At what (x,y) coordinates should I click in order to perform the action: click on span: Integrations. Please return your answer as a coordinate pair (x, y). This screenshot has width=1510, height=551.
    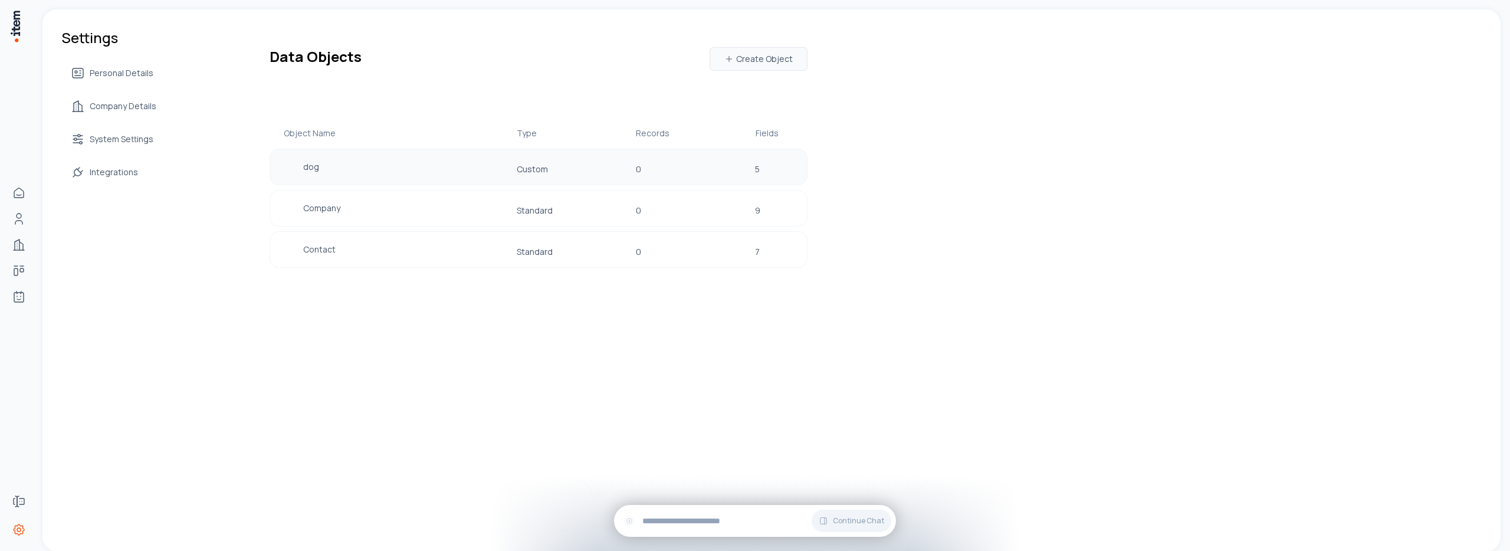
    Looking at the image, I should click on (114, 172).